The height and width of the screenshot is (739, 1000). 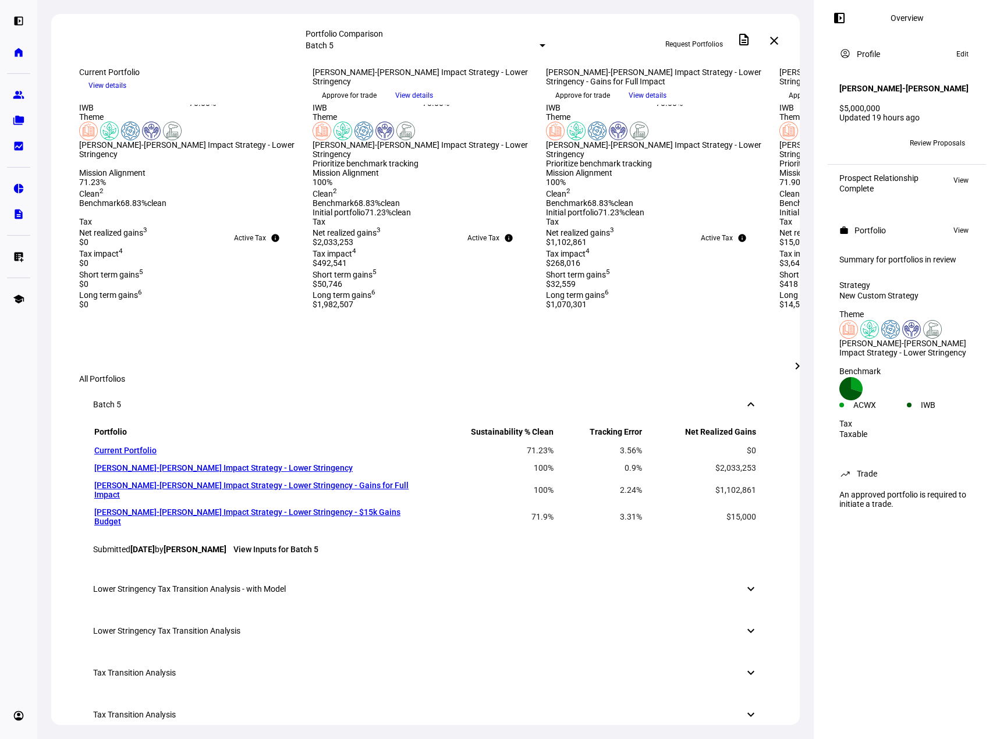 What do you see at coordinates (844, 230) in the screenshot?
I see `mat-icon: work` at bounding box center [844, 230].